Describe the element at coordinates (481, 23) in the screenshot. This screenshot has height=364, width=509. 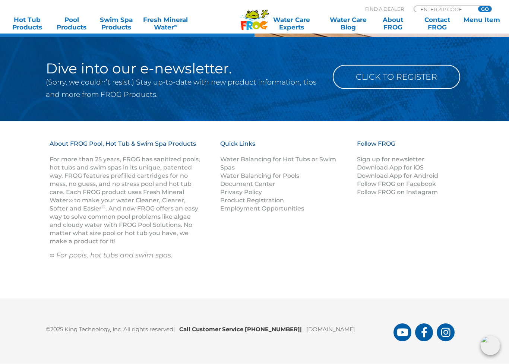
I see `a: Menu Item` at that location.